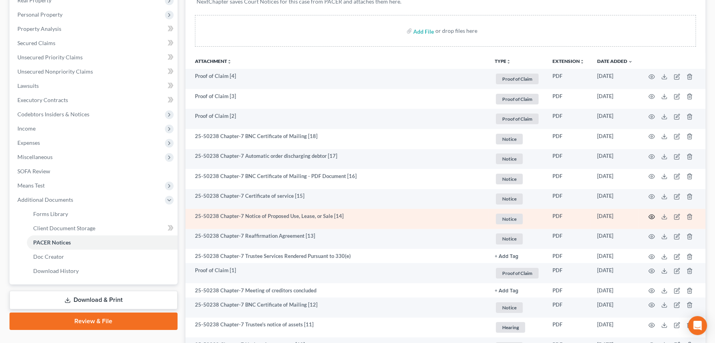  Describe the element at coordinates (55, 71) in the screenshot. I see `span: Unsecured Nonpriority Claims` at that location.